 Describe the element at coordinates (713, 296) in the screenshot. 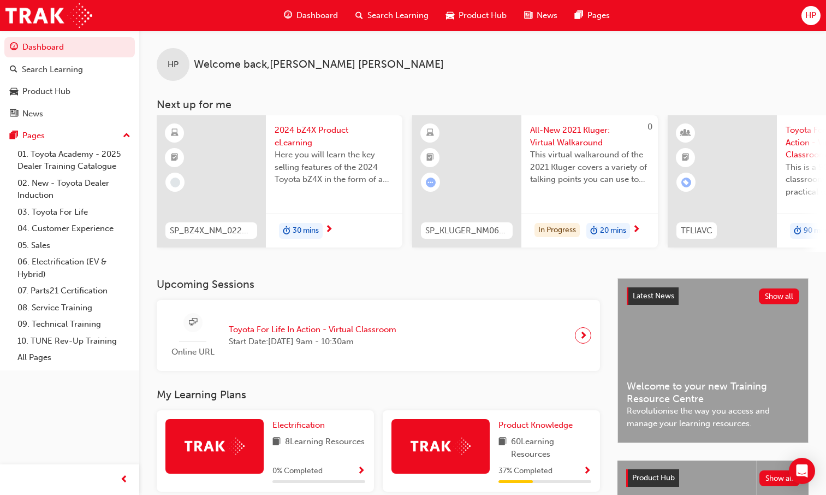

I see `a: Latest NewsShow all` at that location.